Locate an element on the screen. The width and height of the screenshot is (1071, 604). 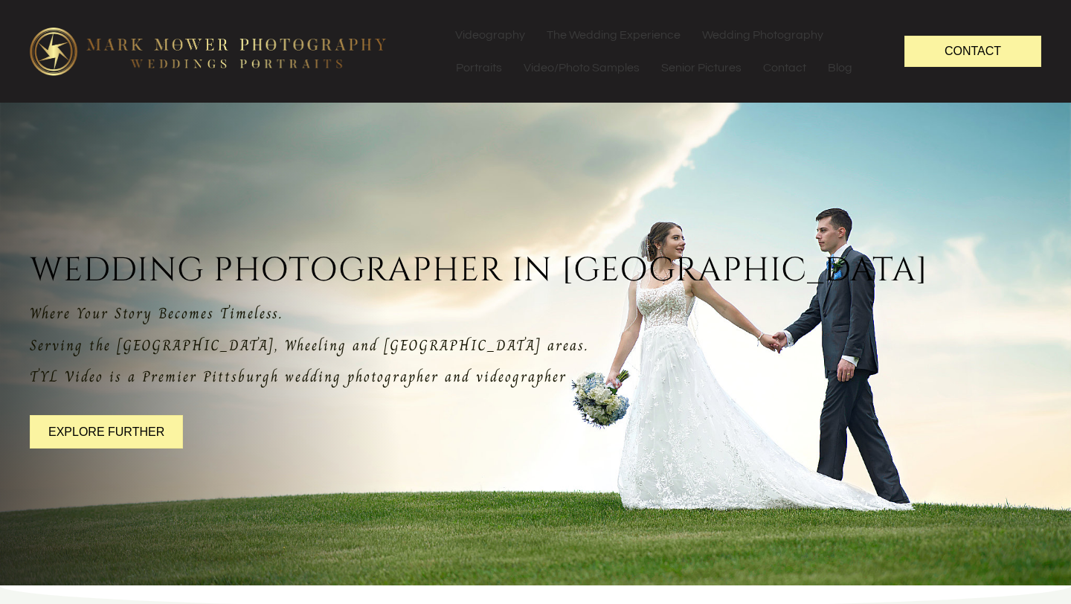
a: Explore further is located at coordinates (106, 431).